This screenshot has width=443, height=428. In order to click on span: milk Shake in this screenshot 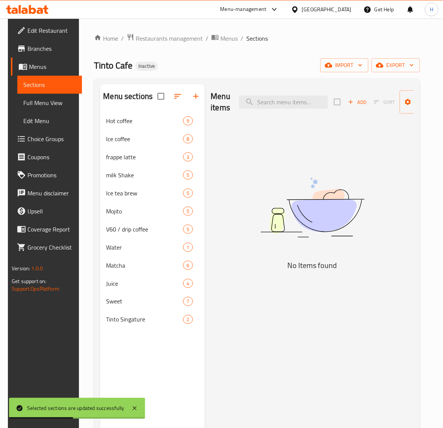, I will do `click(144, 175)`.